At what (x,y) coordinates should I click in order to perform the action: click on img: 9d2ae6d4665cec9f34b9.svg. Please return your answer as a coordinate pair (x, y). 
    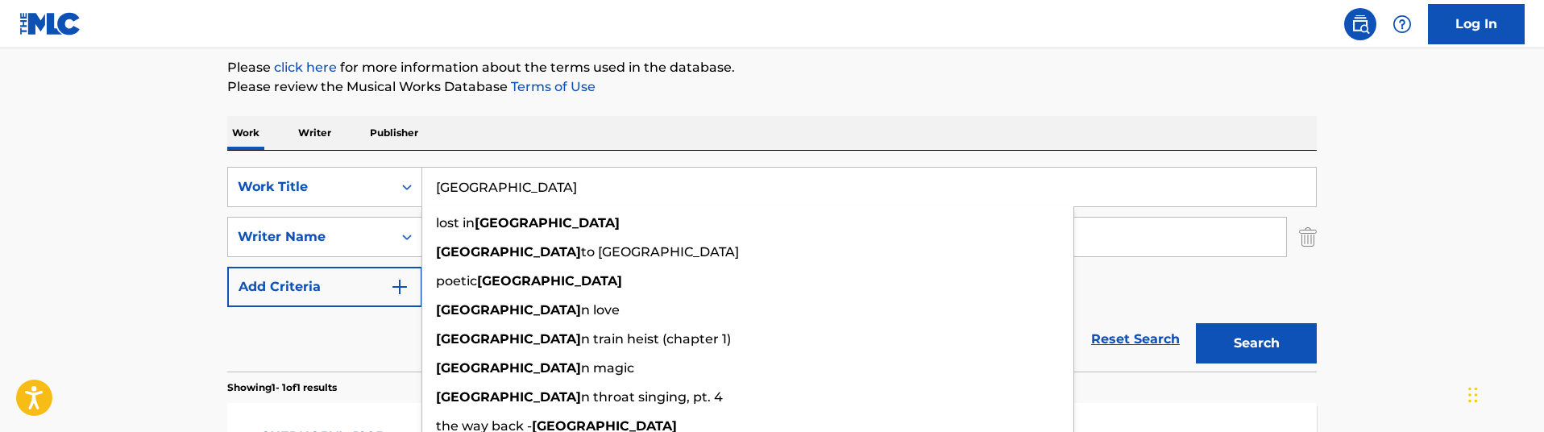
    Looking at the image, I should click on (400, 287).